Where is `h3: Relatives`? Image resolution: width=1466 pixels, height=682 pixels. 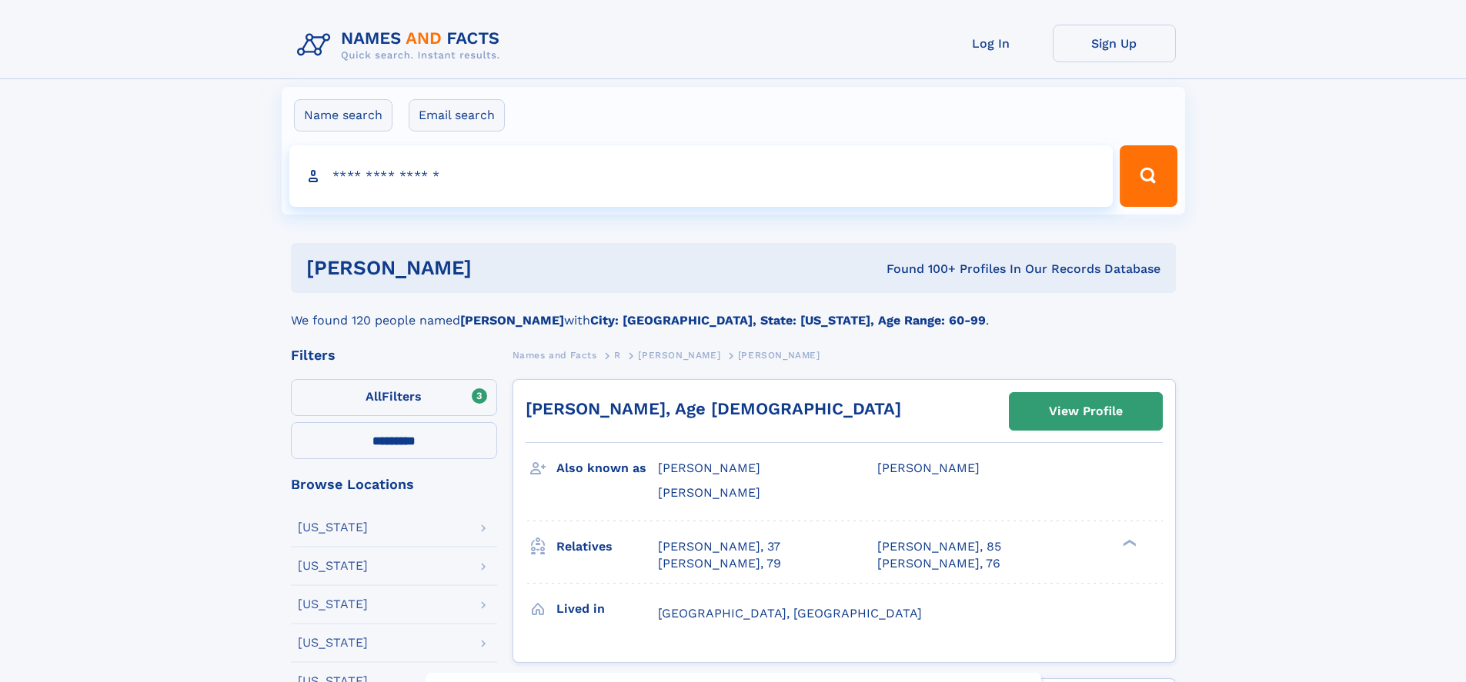
h3: Relatives is located at coordinates (607, 547).